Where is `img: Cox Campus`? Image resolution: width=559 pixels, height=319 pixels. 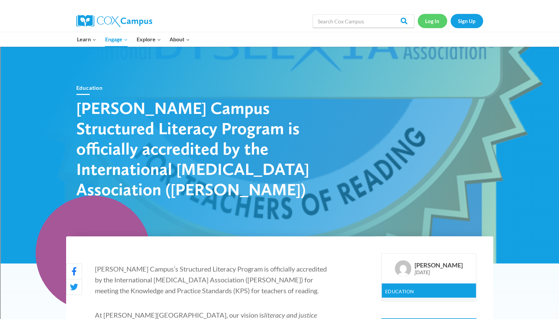
img: Cox Campus is located at coordinates (114, 21).